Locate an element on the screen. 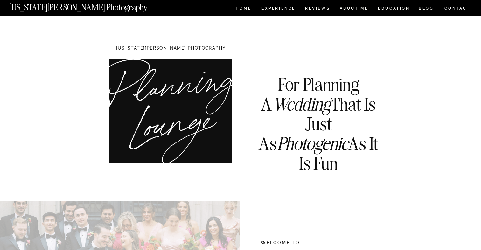  h1: Planning Lounge is located at coordinates (173, 104).